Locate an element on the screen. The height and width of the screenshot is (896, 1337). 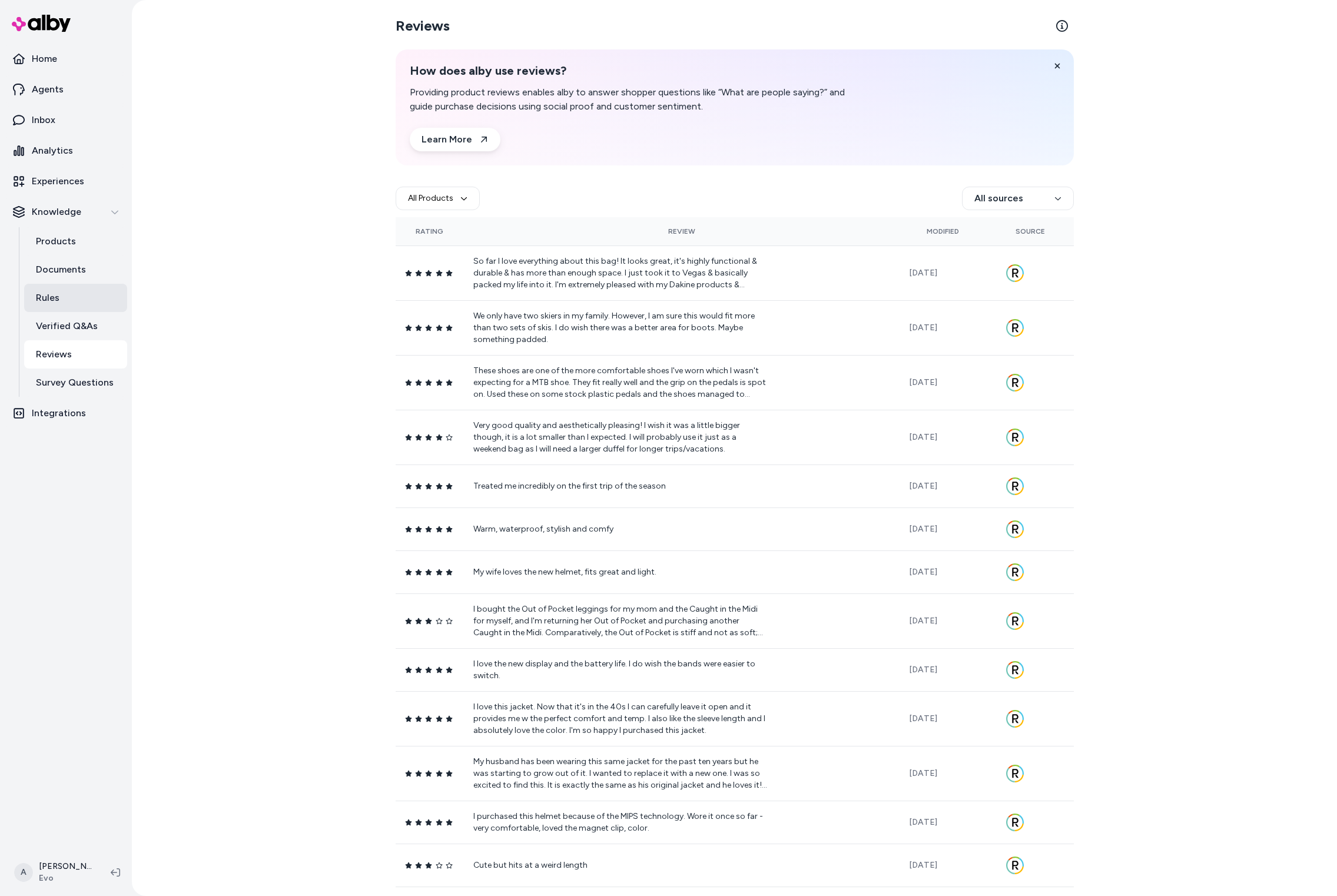
button: All Products is located at coordinates (437, 199).